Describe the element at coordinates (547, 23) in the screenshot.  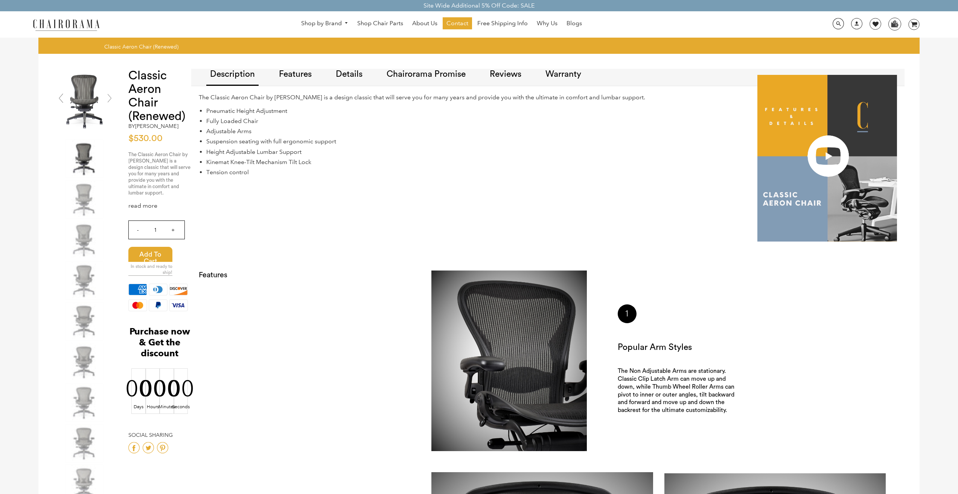
I see `span: Why Us` at that location.